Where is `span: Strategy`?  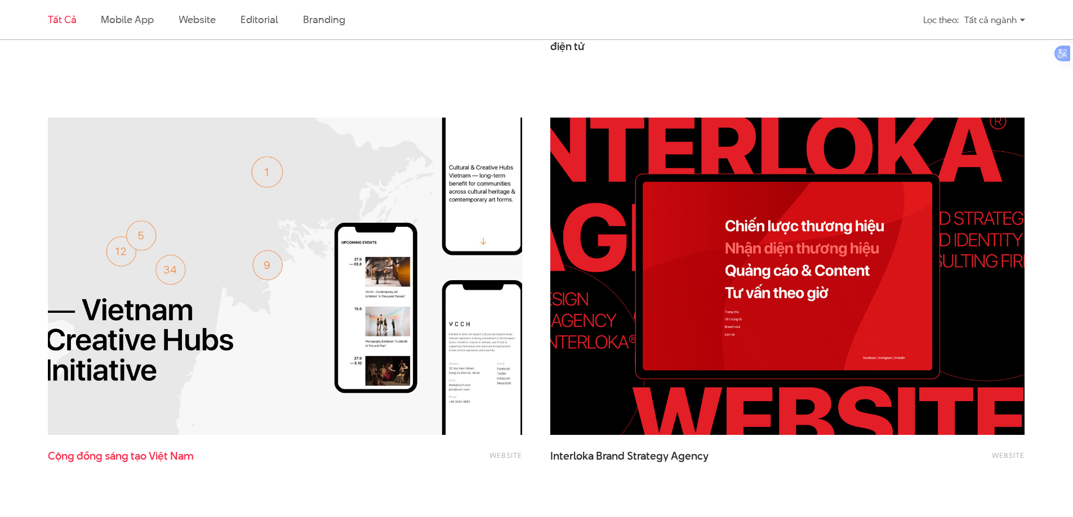 span: Strategy is located at coordinates (647, 456).